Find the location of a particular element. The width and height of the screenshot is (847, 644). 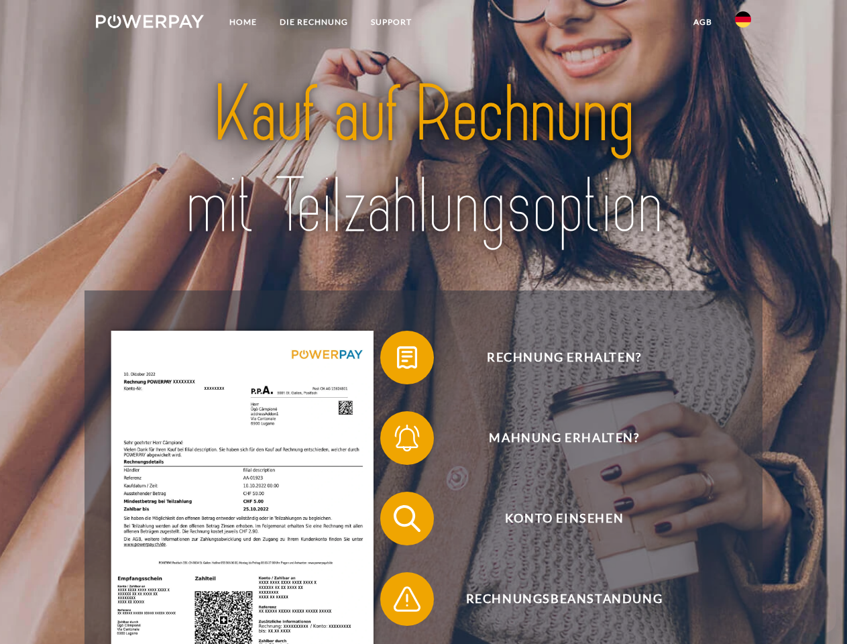

img: logo-powerpay-white.svg is located at coordinates (149, 21).